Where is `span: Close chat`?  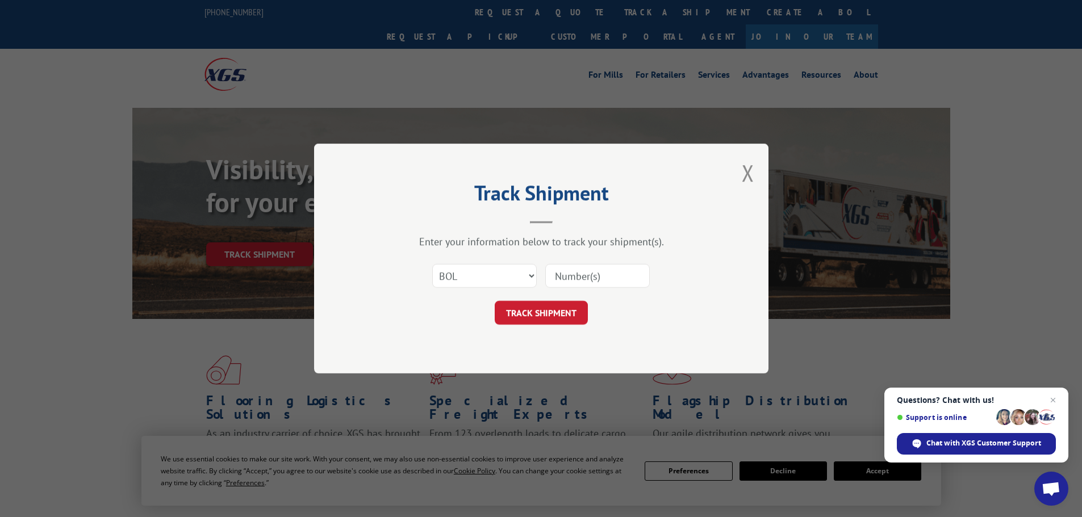 span: Close chat is located at coordinates (1053, 400).